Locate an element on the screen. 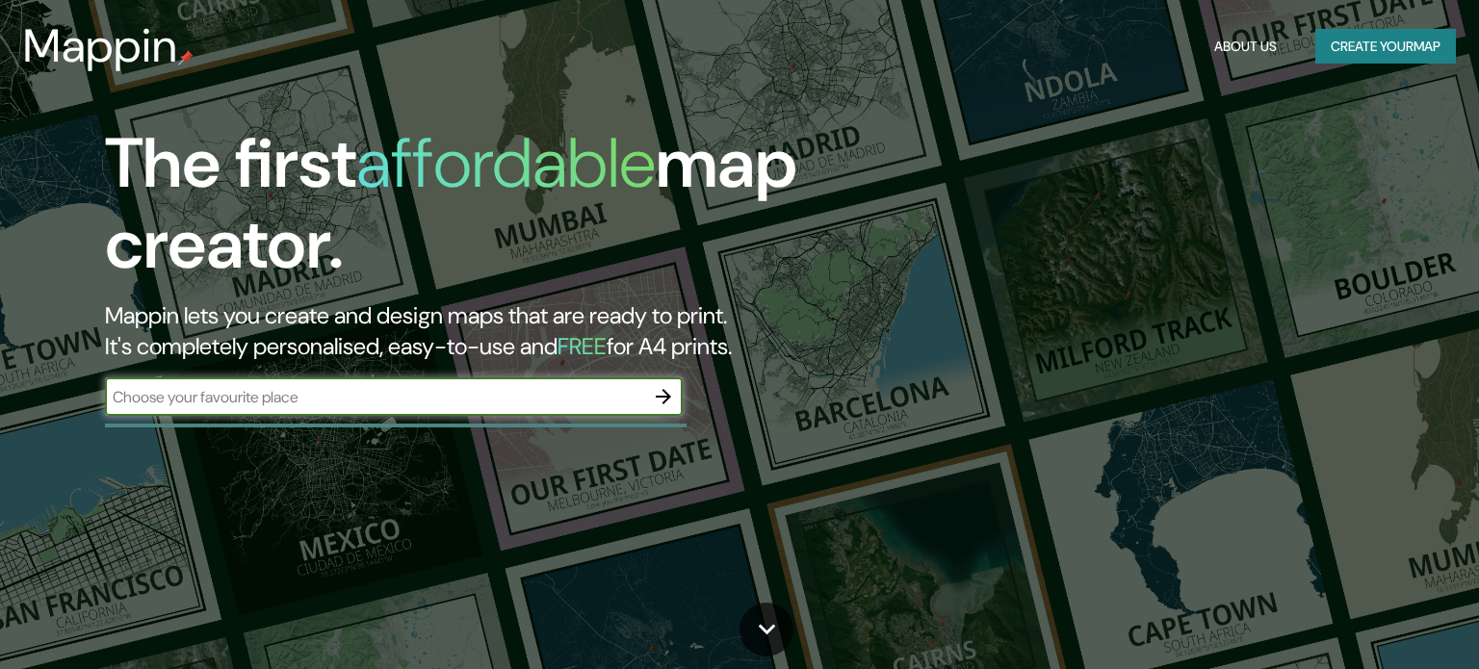  input: Choose your favourite place is located at coordinates (375, 397).